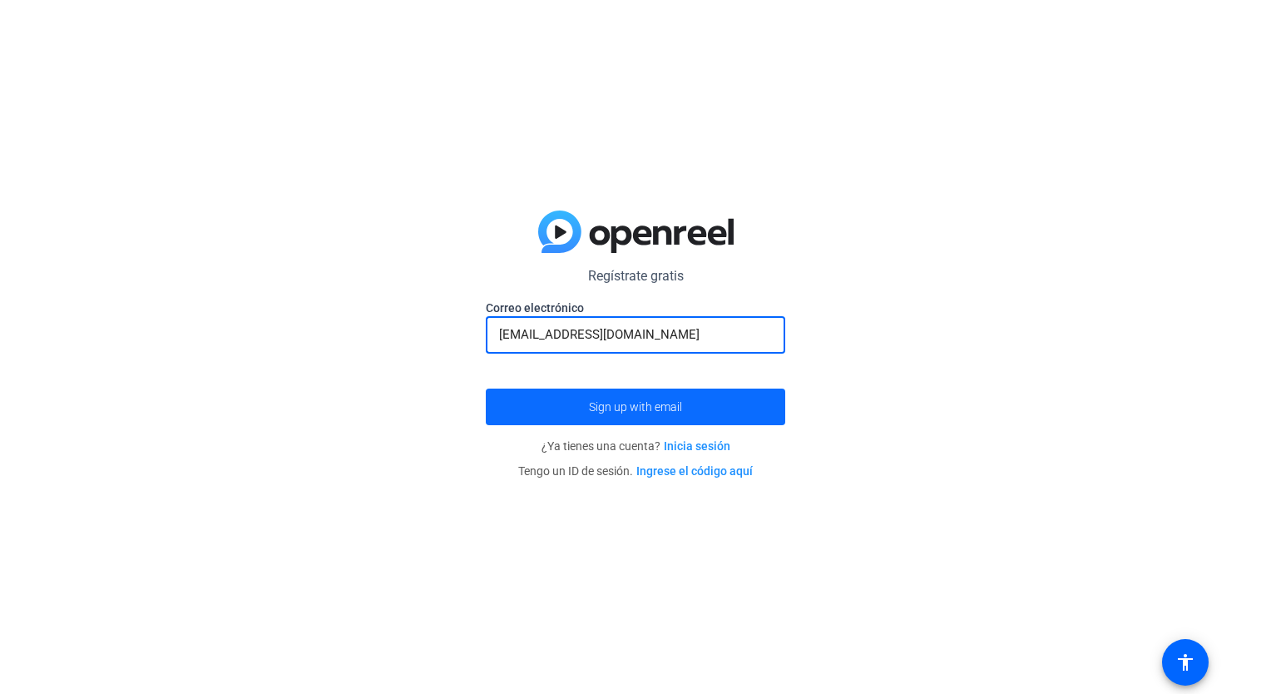 The image size is (1271, 694). I want to click on a: Ingrese el código aquí, so click(695, 471).